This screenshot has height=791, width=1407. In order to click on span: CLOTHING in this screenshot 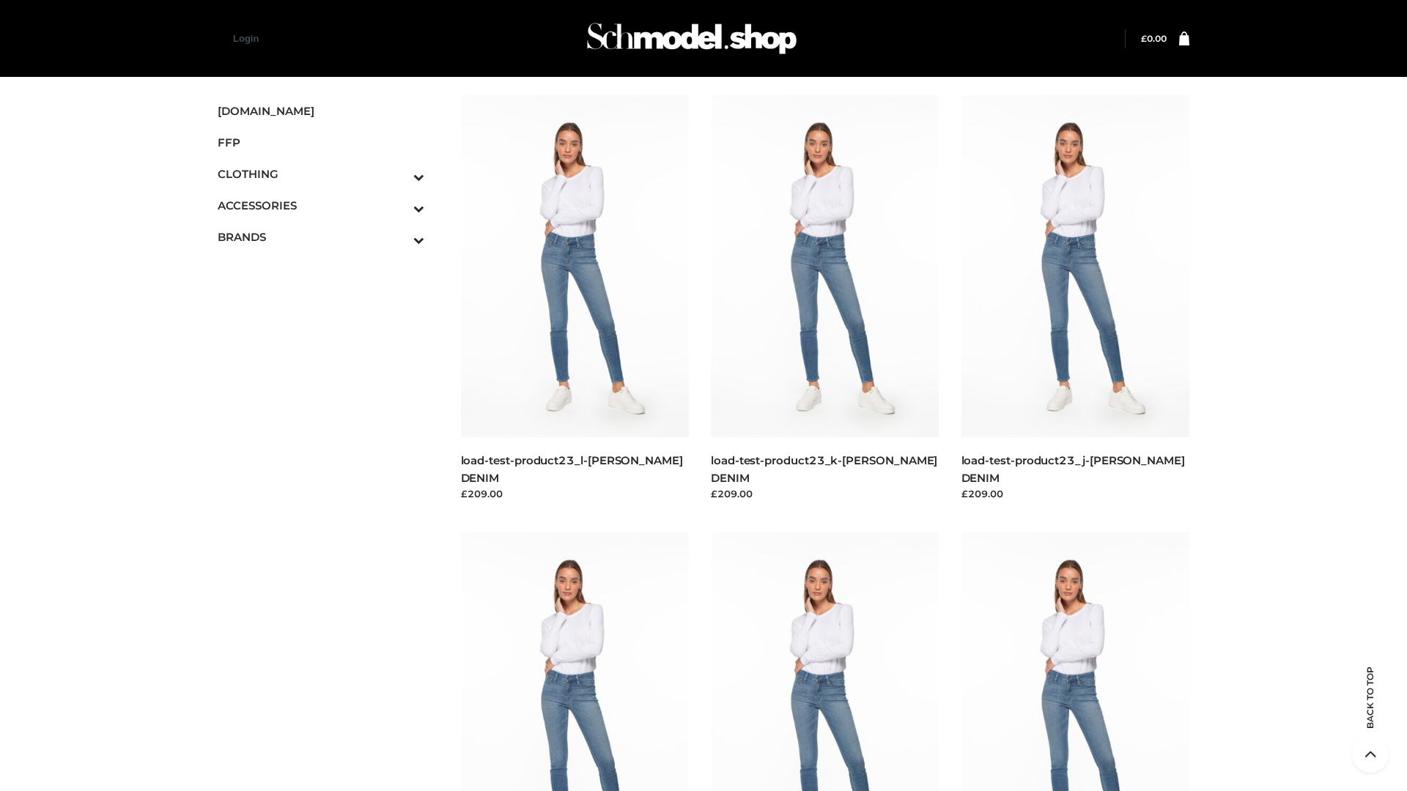, I will do `click(321, 174)`.